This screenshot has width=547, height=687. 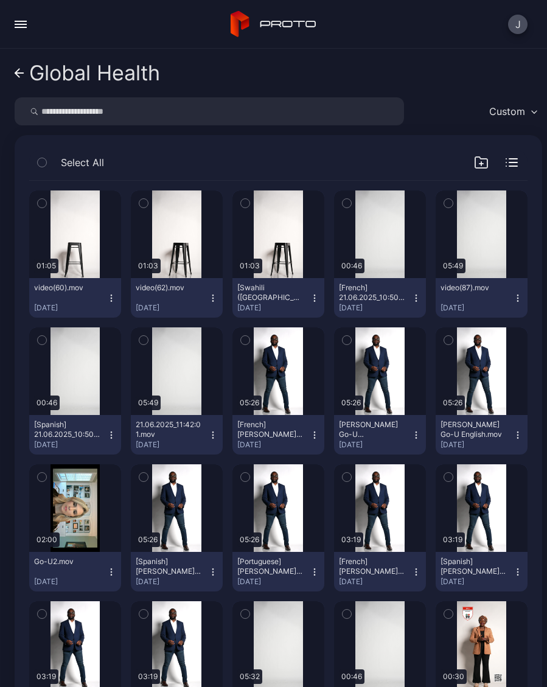 I want to click on button: Custom, so click(x=512, y=111).